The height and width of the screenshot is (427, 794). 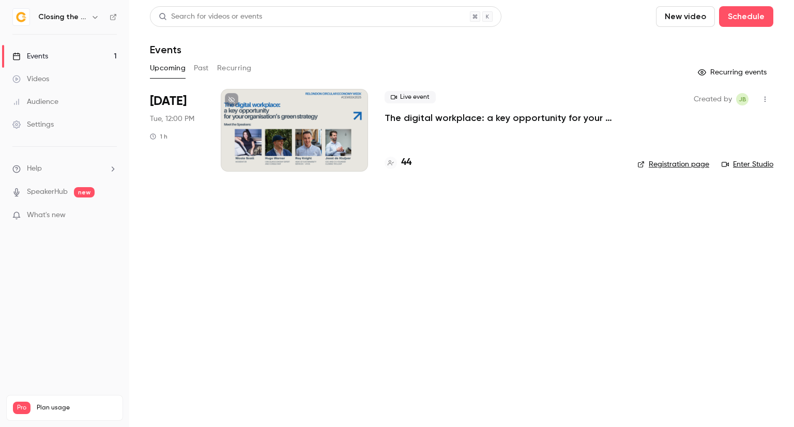 I want to click on div: Search for videos or events, so click(x=210, y=17).